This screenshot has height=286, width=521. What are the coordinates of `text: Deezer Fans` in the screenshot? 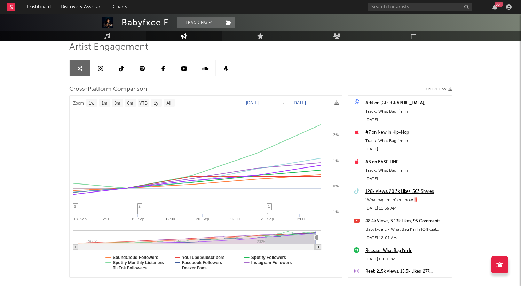 It's located at (194, 268).